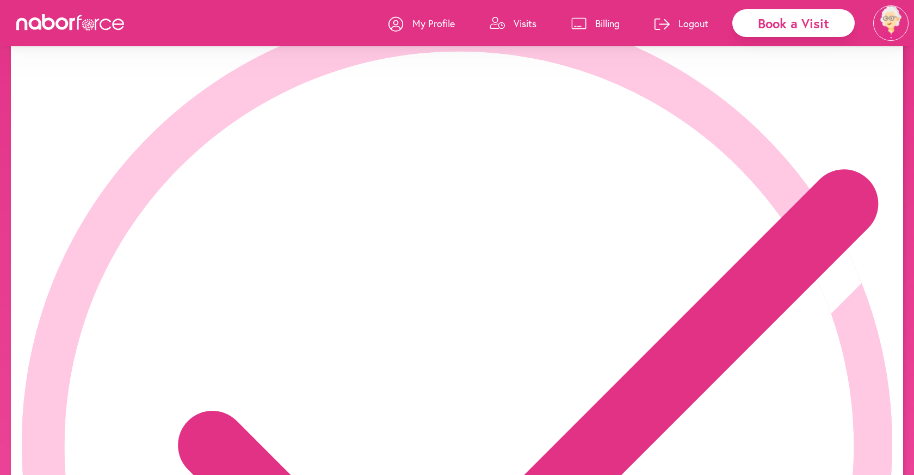 The image size is (914, 475). I want to click on img: efc20bcf08b0dac87679abea64c1faab.png, so click(890, 23).